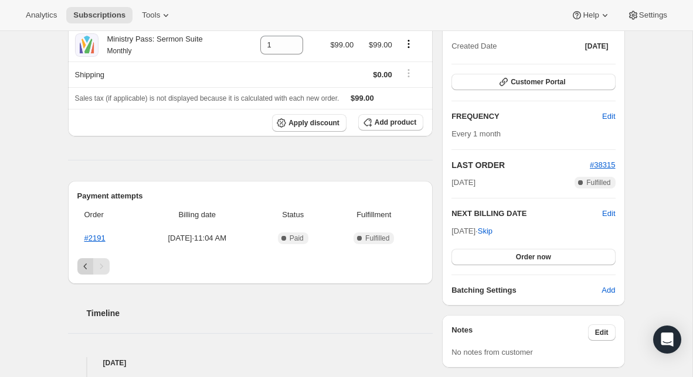 The image size is (693, 377). Describe the element at coordinates (602, 165) in the screenshot. I see `button: #38315` at that location.